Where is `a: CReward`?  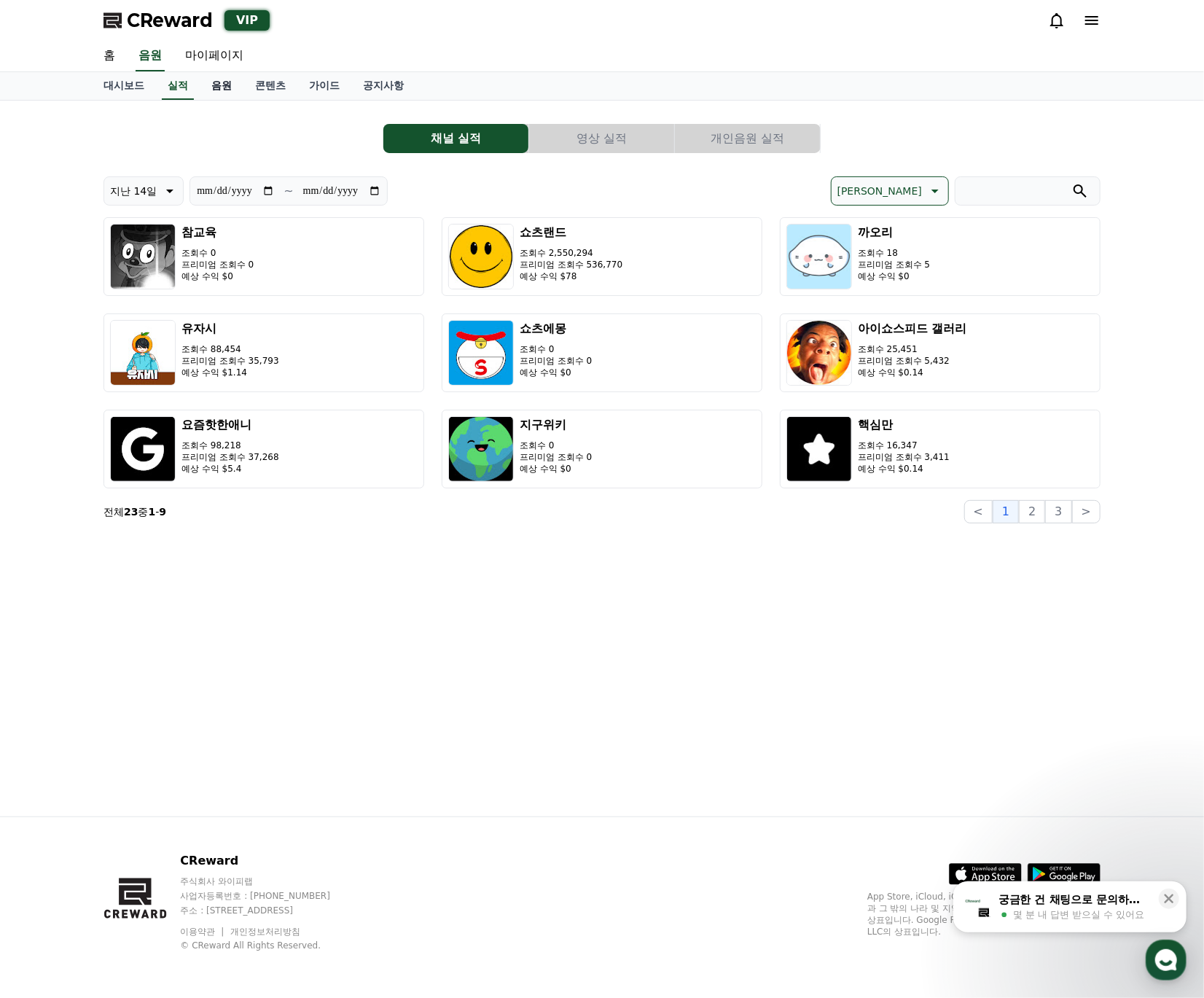
a: CReward is located at coordinates (158, 20).